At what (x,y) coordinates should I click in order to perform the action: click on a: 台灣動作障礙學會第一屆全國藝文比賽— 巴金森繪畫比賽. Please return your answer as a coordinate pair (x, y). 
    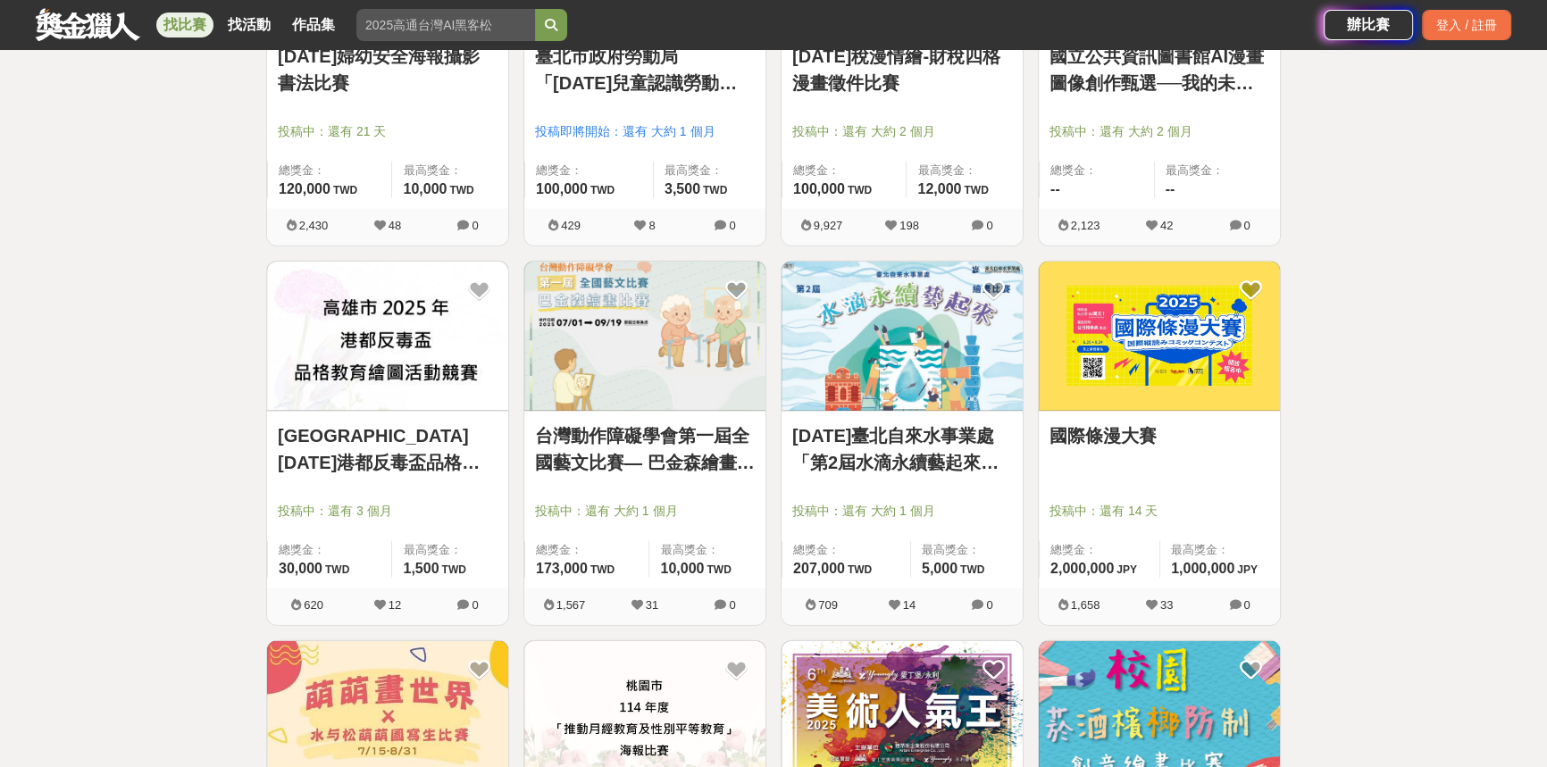
    Looking at the image, I should click on (645, 449).